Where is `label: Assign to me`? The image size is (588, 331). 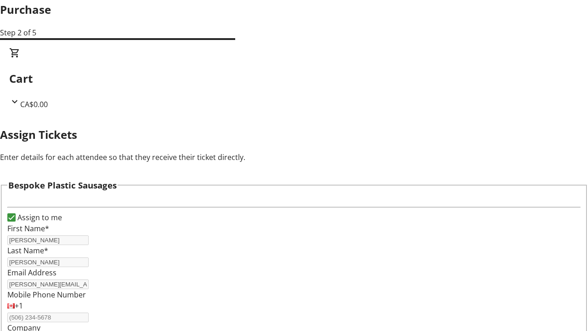 label: Assign to me is located at coordinates (39, 217).